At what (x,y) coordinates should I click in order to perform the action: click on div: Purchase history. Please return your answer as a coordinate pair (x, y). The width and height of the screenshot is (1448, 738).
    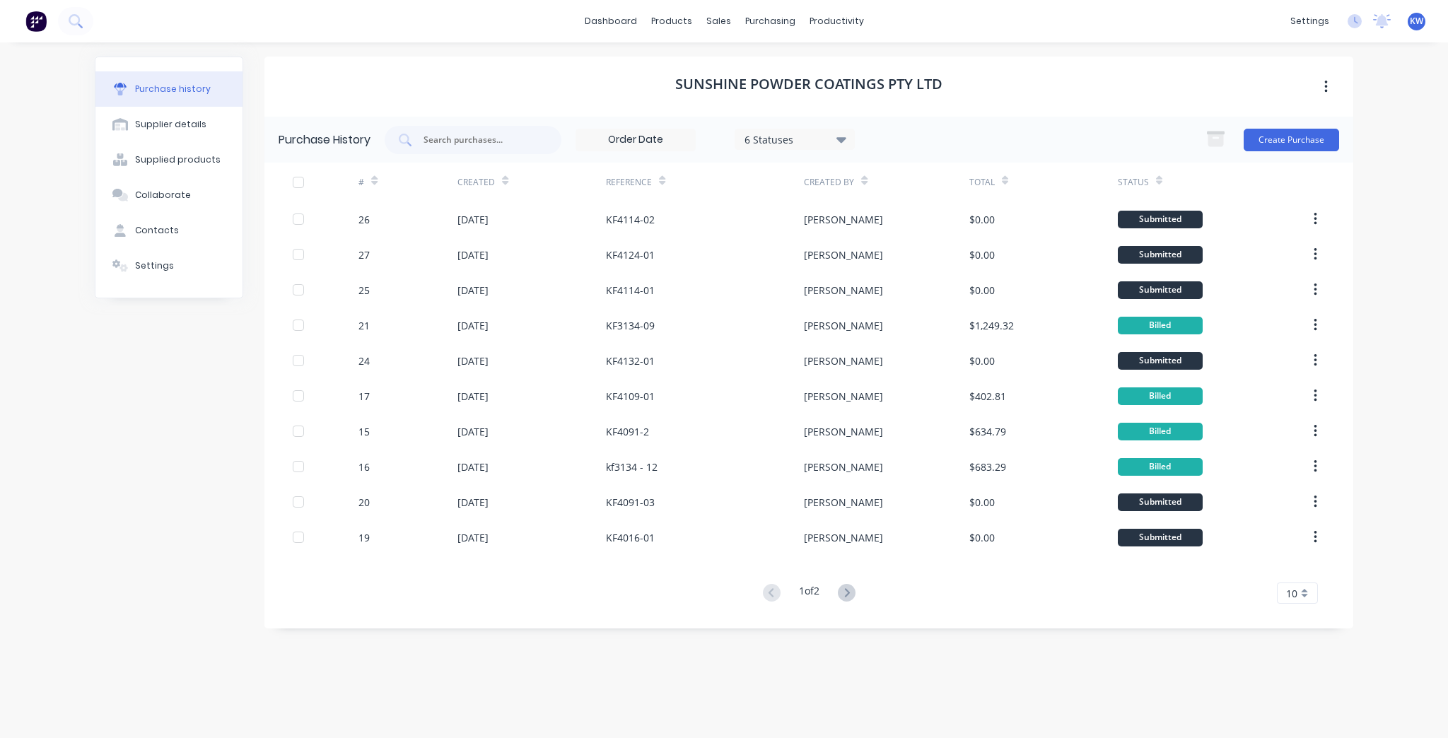
    Looking at the image, I should click on (172, 89).